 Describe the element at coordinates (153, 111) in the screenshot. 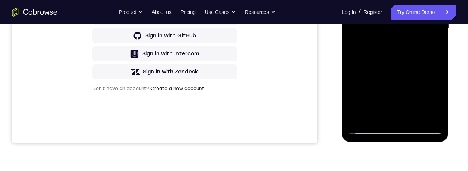

I see `p: or` at that location.